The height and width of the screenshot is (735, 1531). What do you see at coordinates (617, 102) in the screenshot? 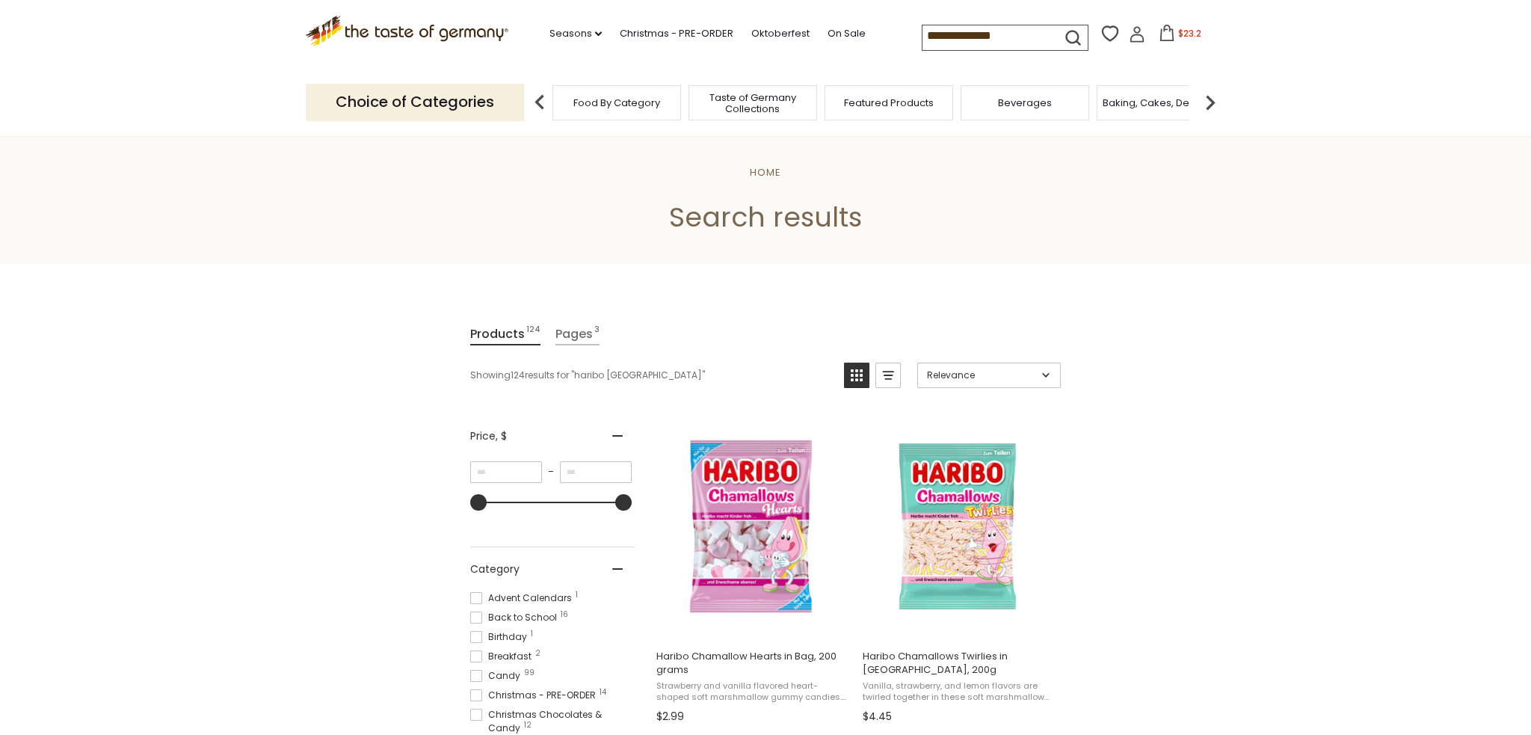
I see `a: Food By Category` at bounding box center [617, 102].